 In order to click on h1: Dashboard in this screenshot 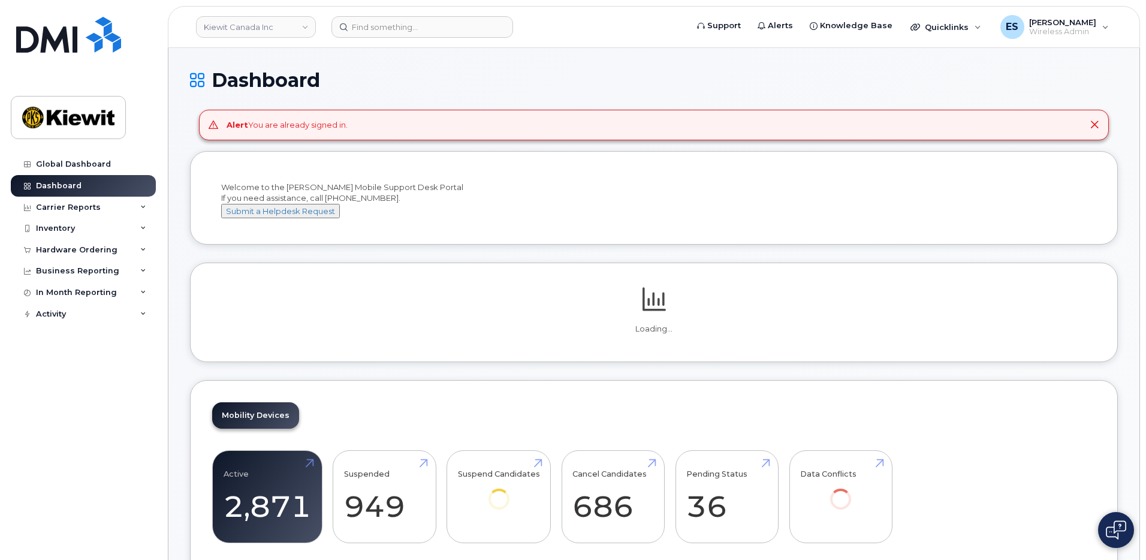, I will do `click(654, 80)`.